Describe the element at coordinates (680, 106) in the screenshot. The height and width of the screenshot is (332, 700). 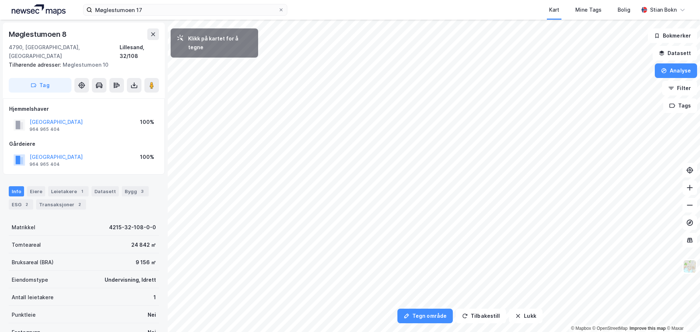
I see `button: Tags` at that location.